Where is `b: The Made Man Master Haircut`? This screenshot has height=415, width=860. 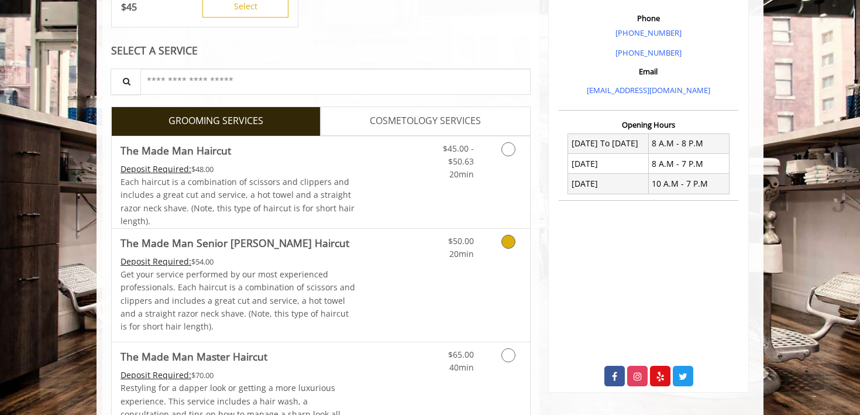
b: The Made Man Master Haircut is located at coordinates (194, 356).